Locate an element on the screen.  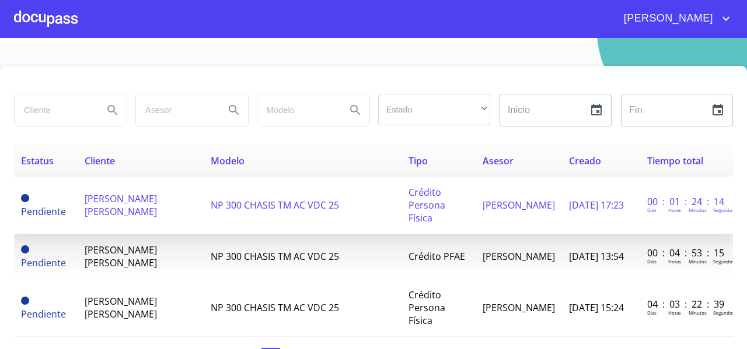
span: Tipo is located at coordinates (418, 161).